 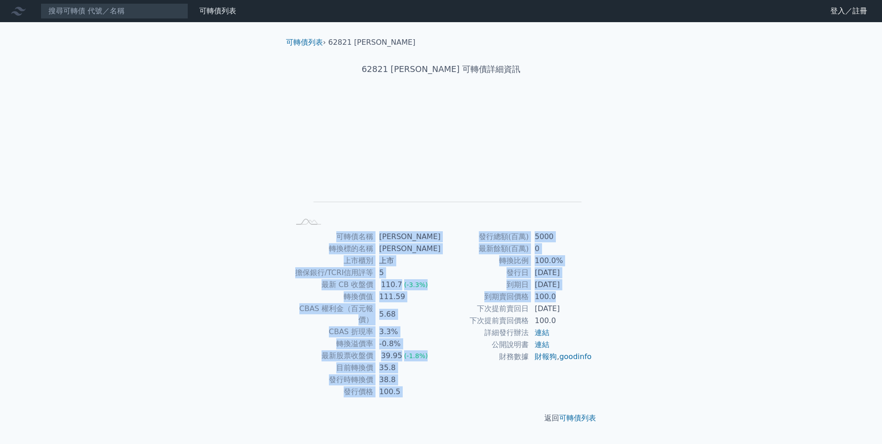 What do you see at coordinates (407, 332) in the screenshot?
I see `td: 3.3%` at bounding box center [407, 332].